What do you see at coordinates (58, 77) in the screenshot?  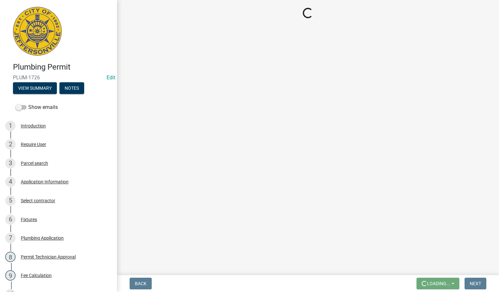 I see `span: PLUM-1726` at bounding box center [58, 77].